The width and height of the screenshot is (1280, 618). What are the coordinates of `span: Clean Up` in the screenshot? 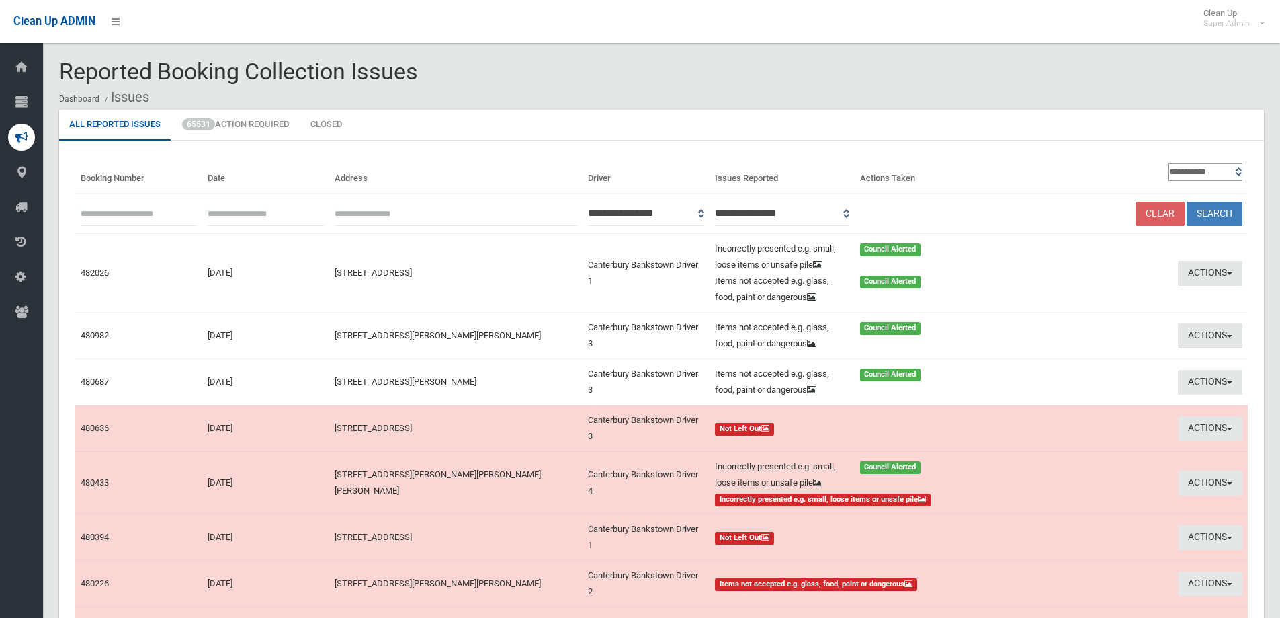 It's located at (1230, 18).